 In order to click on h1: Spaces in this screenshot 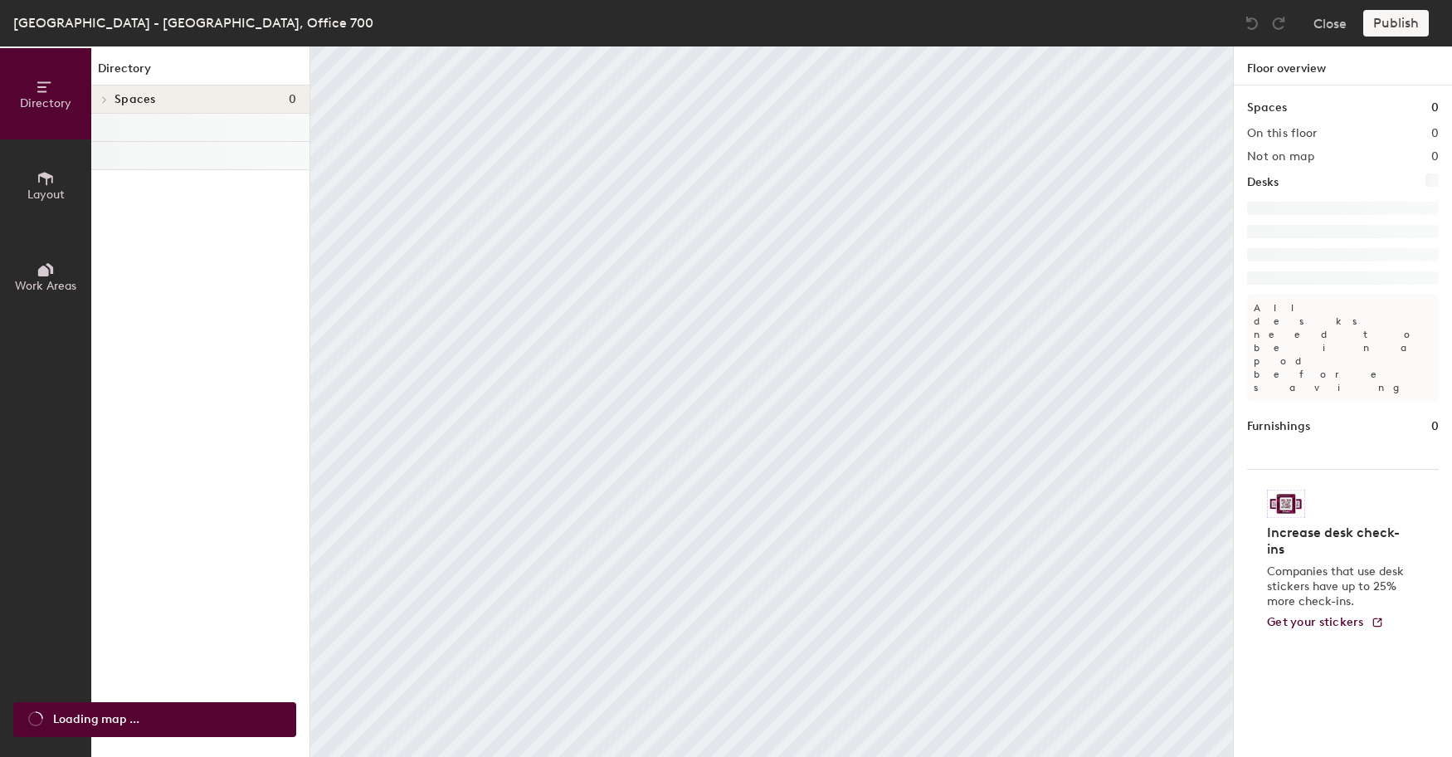, I will do `click(1267, 108)`.